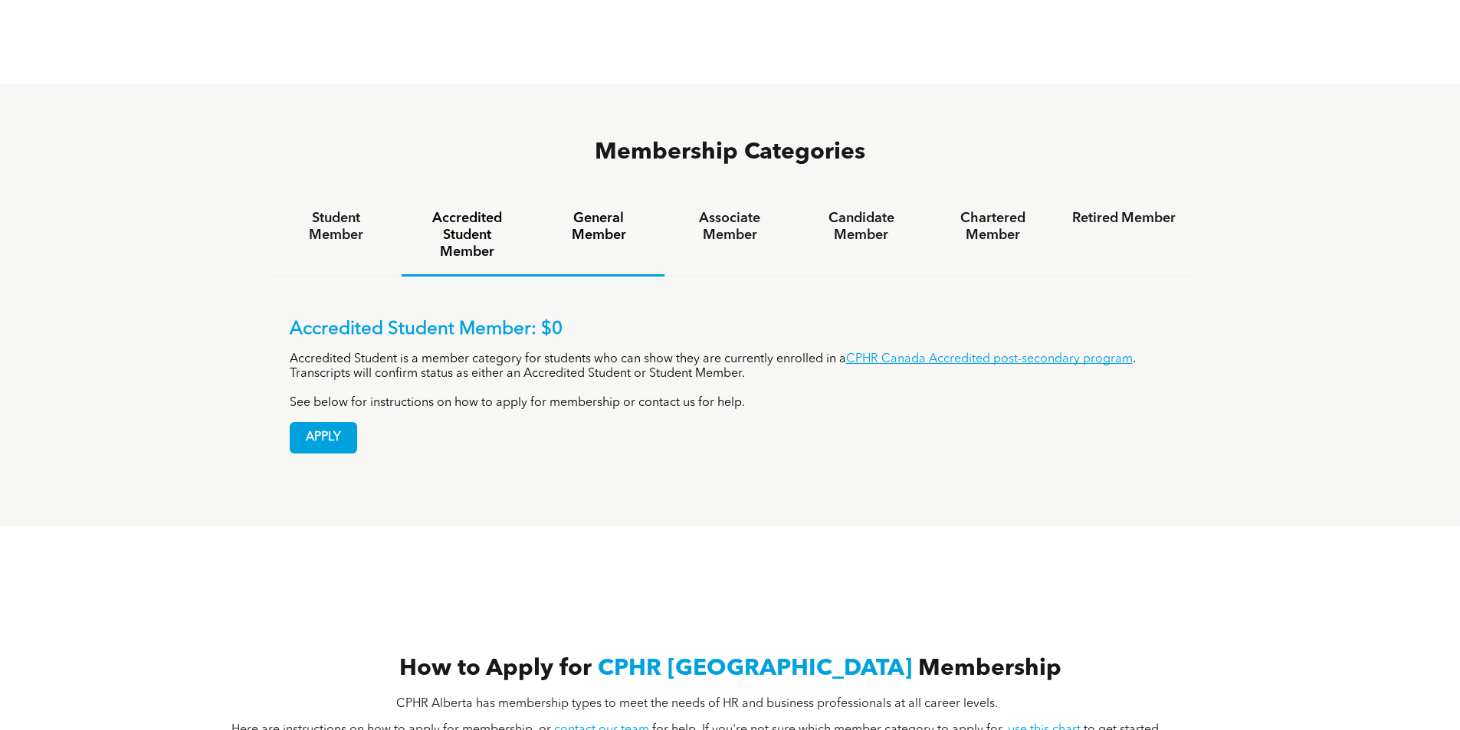 This screenshot has height=730, width=1460. What do you see at coordinates (323, 438) in the screenshot?
I see `span: APPLY` at bounding box center [323, 438].